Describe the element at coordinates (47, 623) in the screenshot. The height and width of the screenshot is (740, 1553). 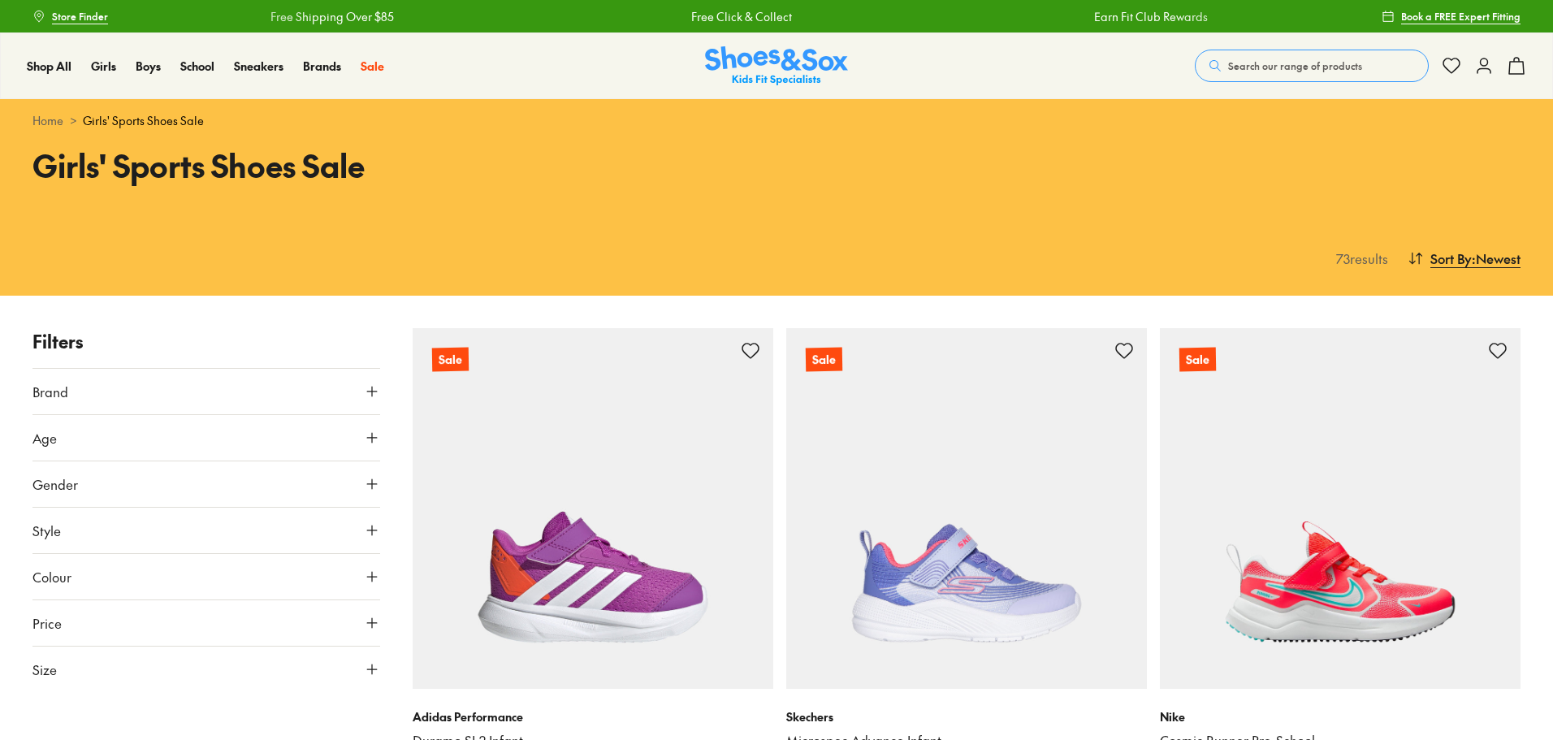
I see `span: Price` at that location.